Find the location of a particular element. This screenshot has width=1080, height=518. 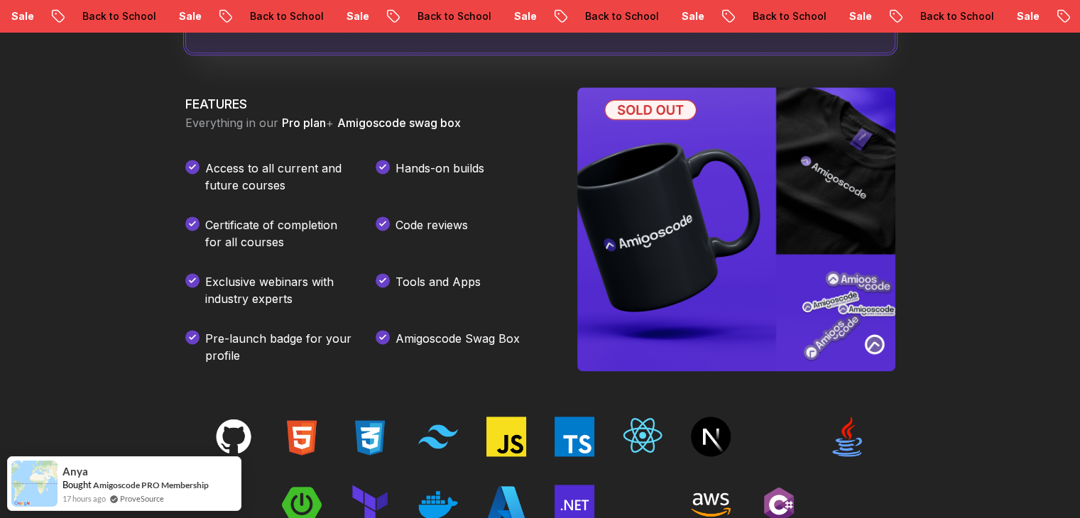

p: Access to all current and future courses is located at coordinates (279, 177).